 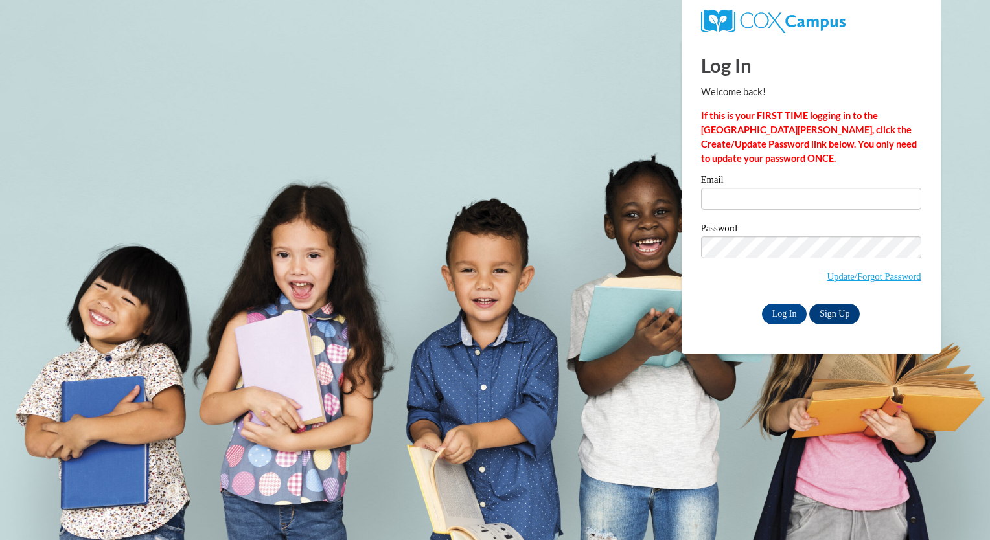 What do you see at coordinates (773, 21) in the screenshot?
I see `img: COX Campus` at bounding box center [773, 21].